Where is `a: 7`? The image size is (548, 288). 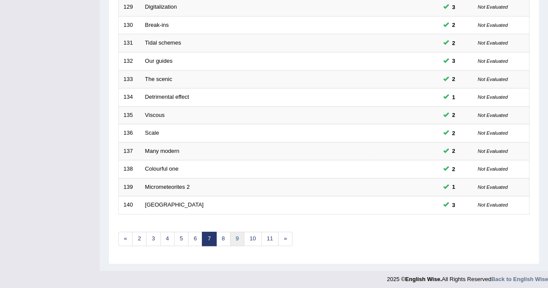 a: 7 is located at coordinates (209, 238).